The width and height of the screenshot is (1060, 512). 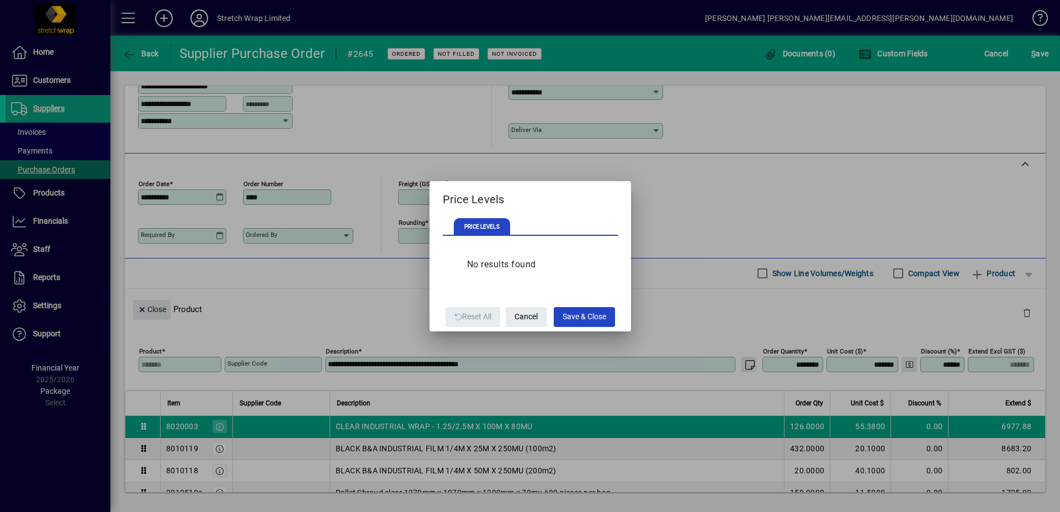 What do you see at coordinates (530, 197) in the screenshot?
I see `h2: Price Levels` at bounding box center [530, 197].